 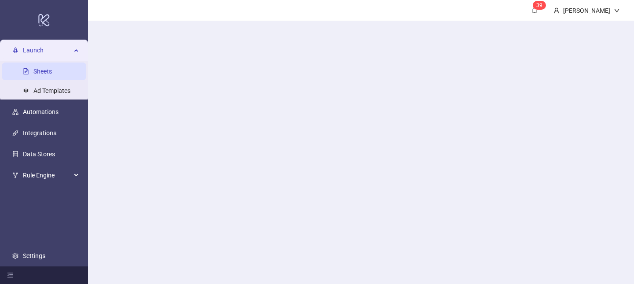 What do you see at coordinates (538, 5) in the screenshot?
I see `span: 3` at bounding box center [538, 5].